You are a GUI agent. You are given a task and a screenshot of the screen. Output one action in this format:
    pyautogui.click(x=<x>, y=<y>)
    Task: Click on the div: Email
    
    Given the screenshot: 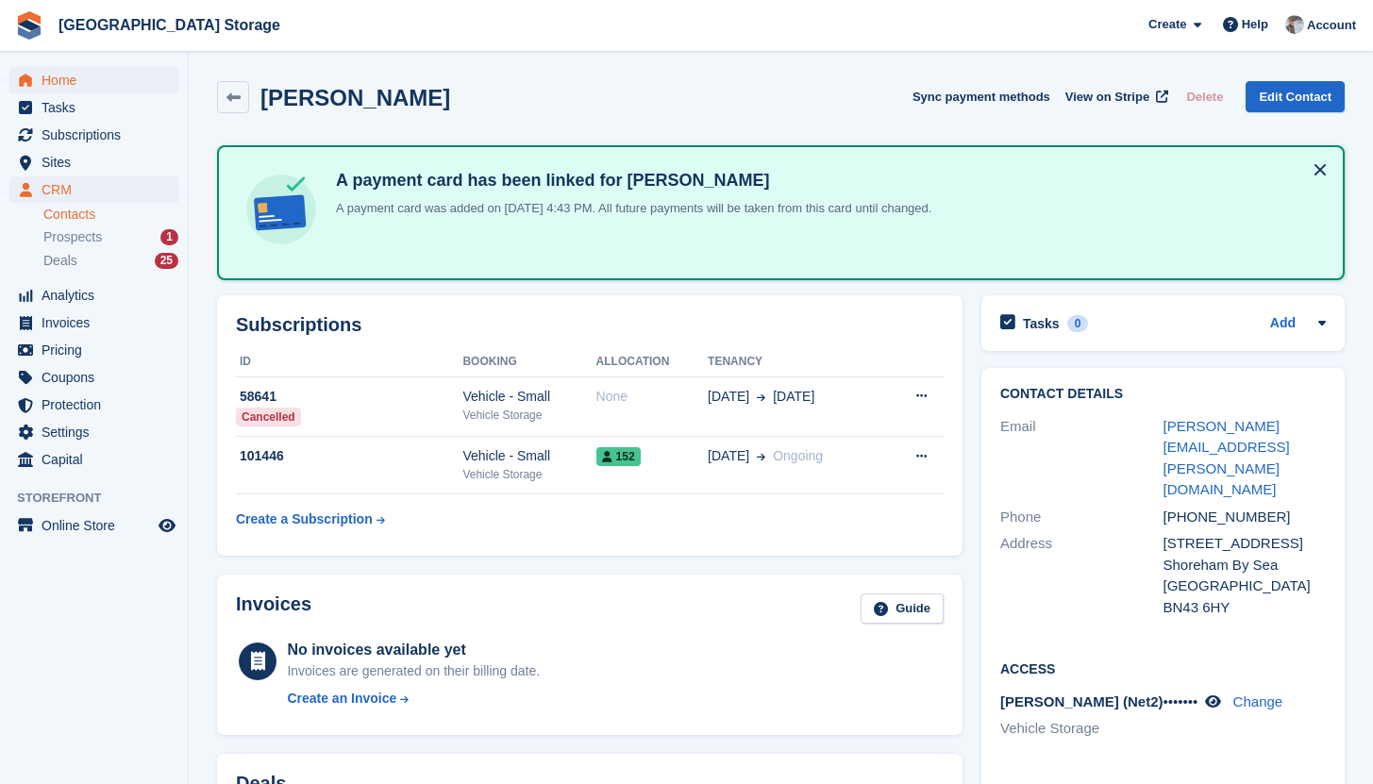 What is the action you would take?
    pyautogui.click(x=1082, y=459)
    